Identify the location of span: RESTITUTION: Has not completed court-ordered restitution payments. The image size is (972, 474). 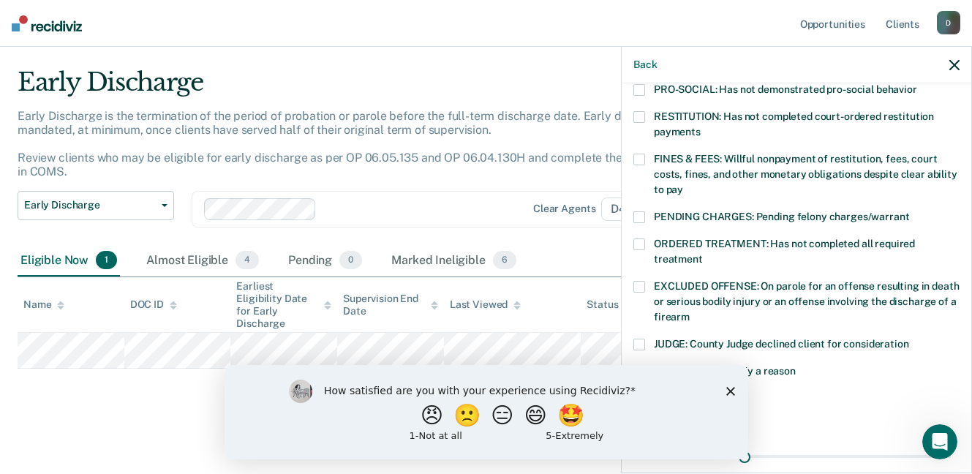
(793, 124).